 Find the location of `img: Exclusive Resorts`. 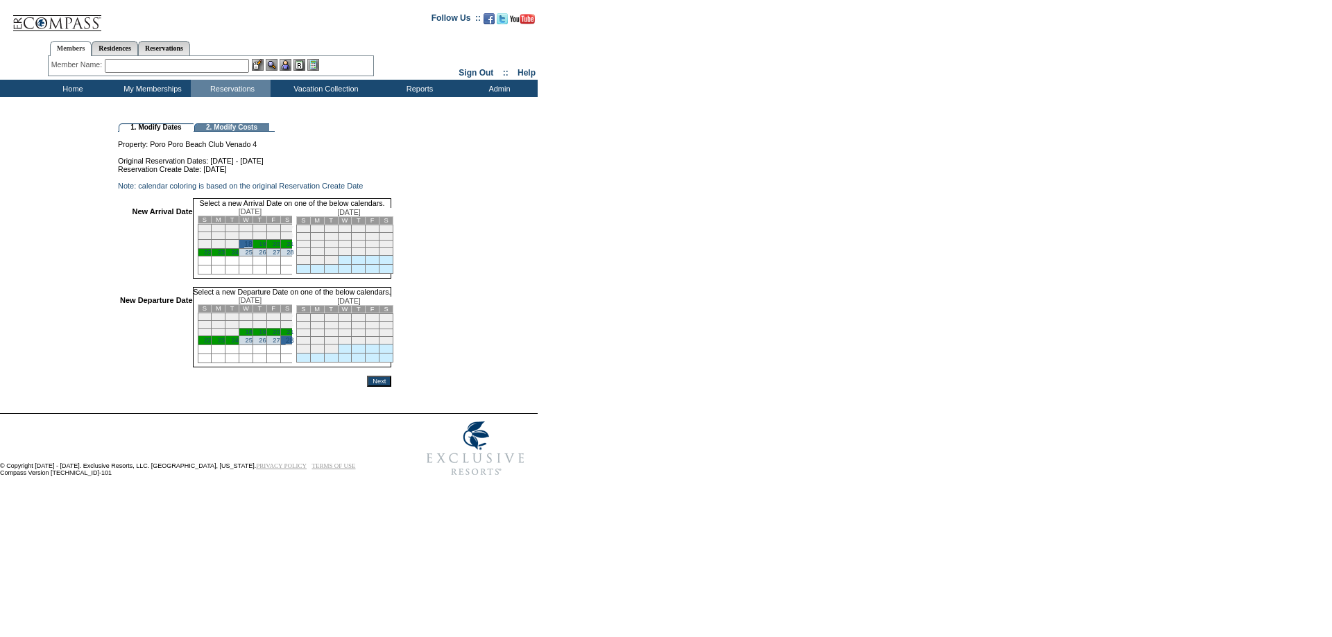

img: Exclusive Resorts is located at coordinates (475, 449).